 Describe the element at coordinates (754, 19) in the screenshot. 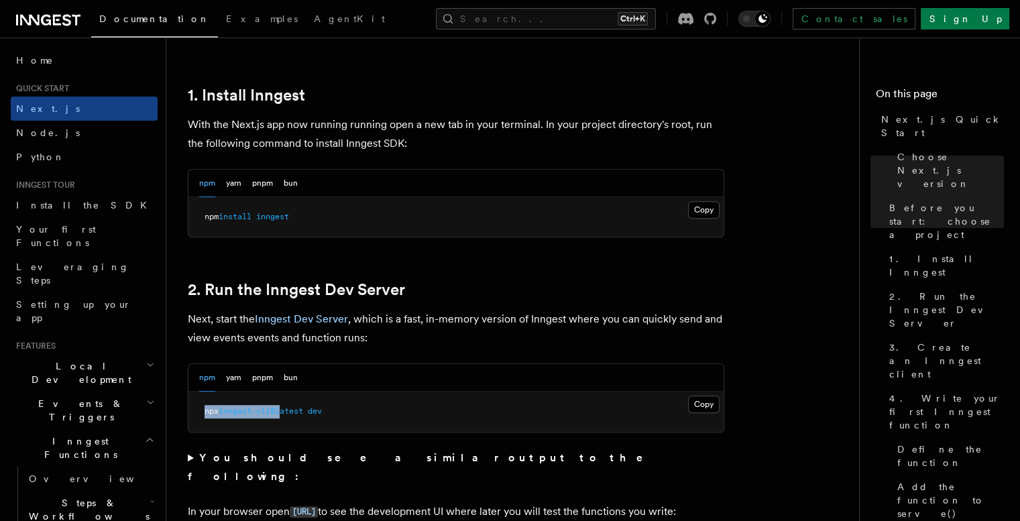

I see `button: Toggle dark mode` at that location.